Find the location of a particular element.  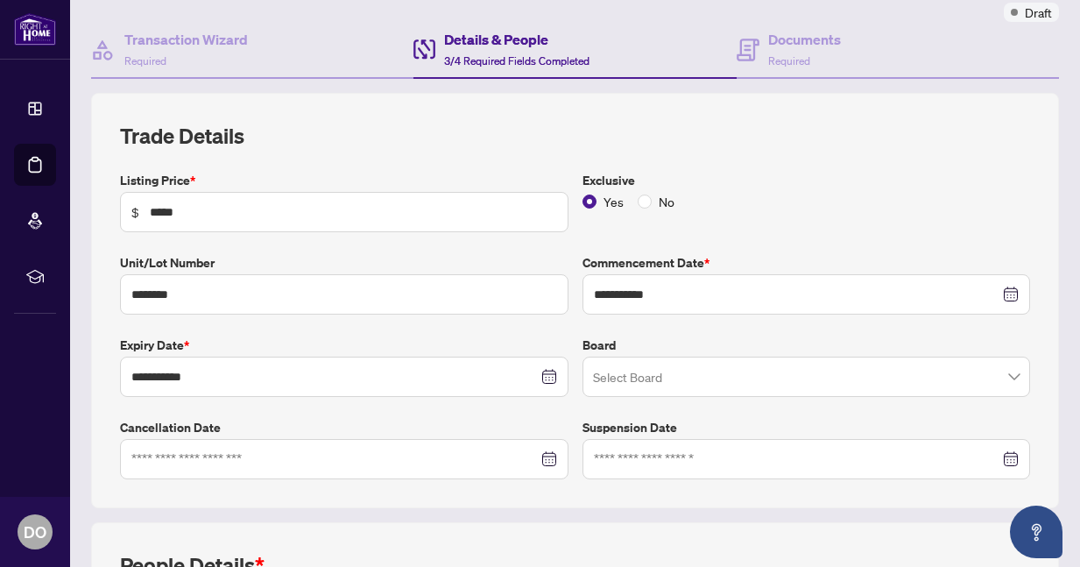

span: DO is located at coordinates (35, 532).